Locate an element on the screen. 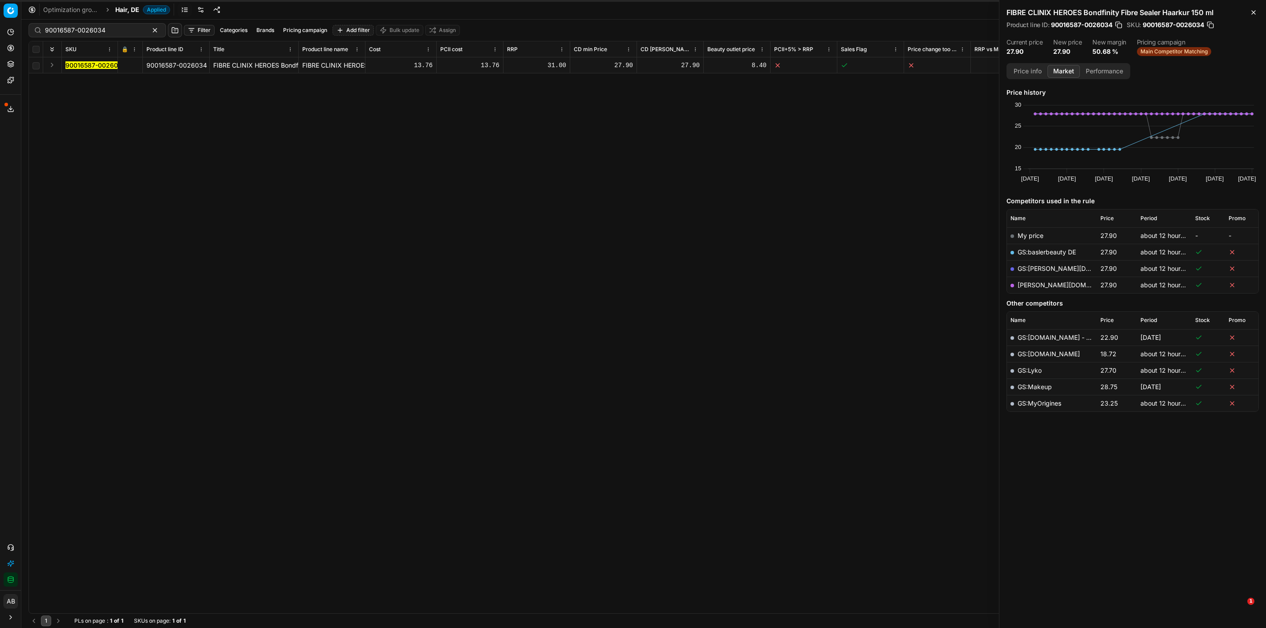  text: 15 is located at coordinates (1018, 168).